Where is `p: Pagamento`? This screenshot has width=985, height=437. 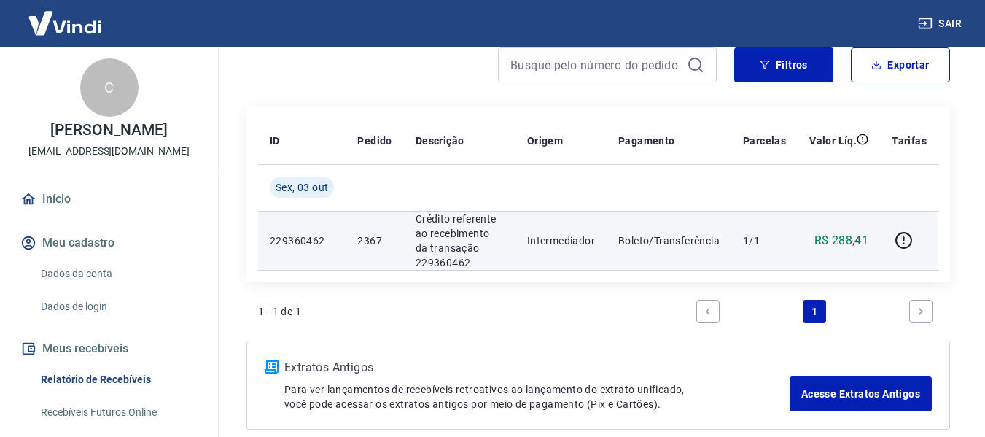
p: Pagamento is located at coordinates (647, 141).